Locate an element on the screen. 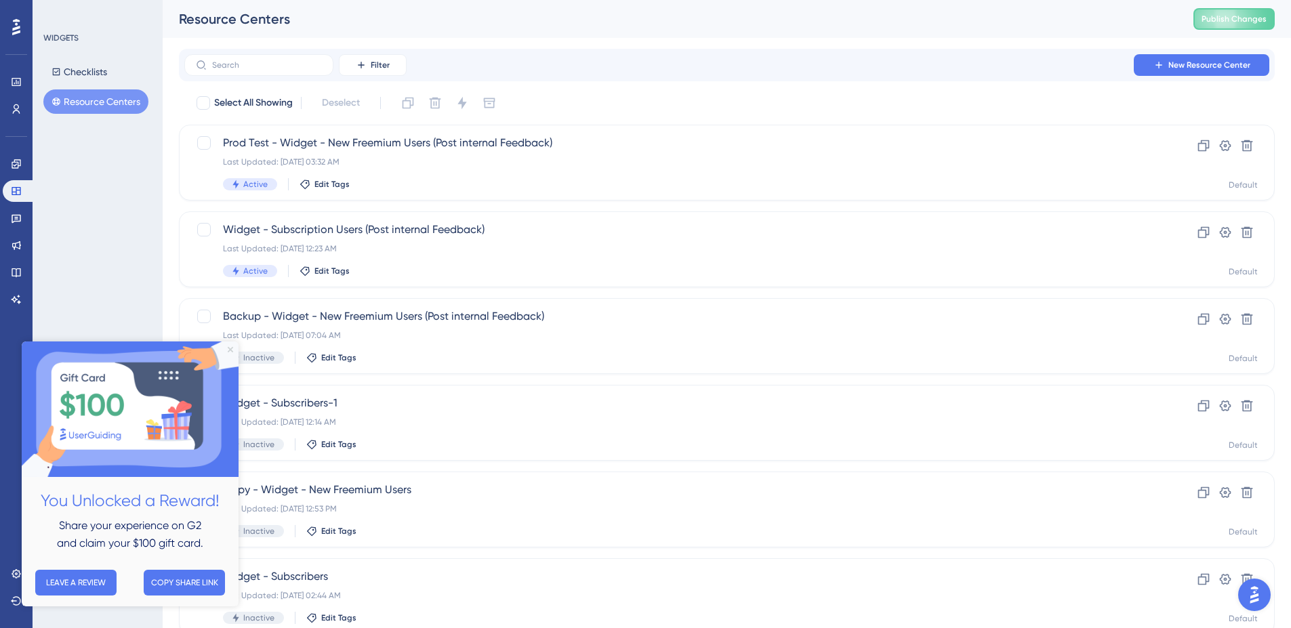  button: Checklists is located at coordinates (79, 72).